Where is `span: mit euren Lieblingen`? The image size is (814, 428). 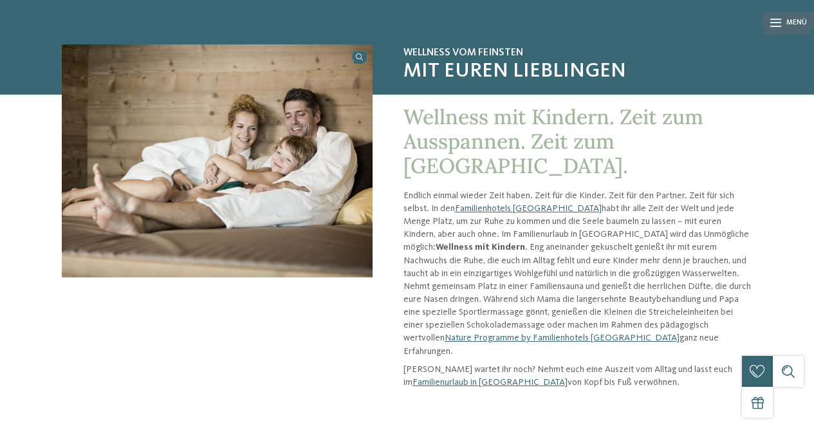 span: mit euren Lieblingen is located at coordinates (578, 71).